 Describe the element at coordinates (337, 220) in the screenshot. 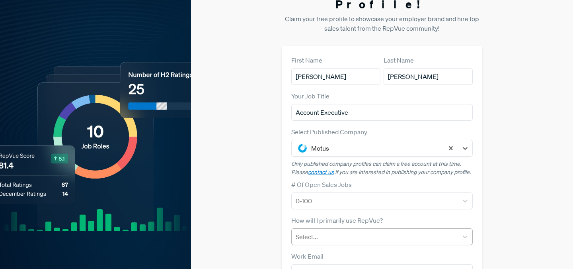

I see `label: How will I primarily use RepVue?` at that location.